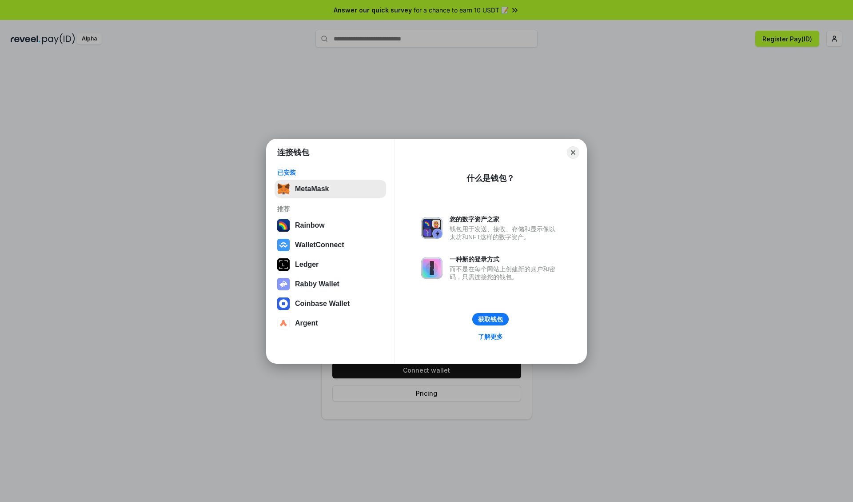 This screenshot has height=502, width=853. What do you see at coordinates (284, 189) in the screenshot?
I see `img: svg+xml,%3Csvg%20fill%3D%22none%22%20height%3D%2233%22%20viewBox%3D%220%200%2035%2033%22%20width%...` at bounding box center [284, 189].